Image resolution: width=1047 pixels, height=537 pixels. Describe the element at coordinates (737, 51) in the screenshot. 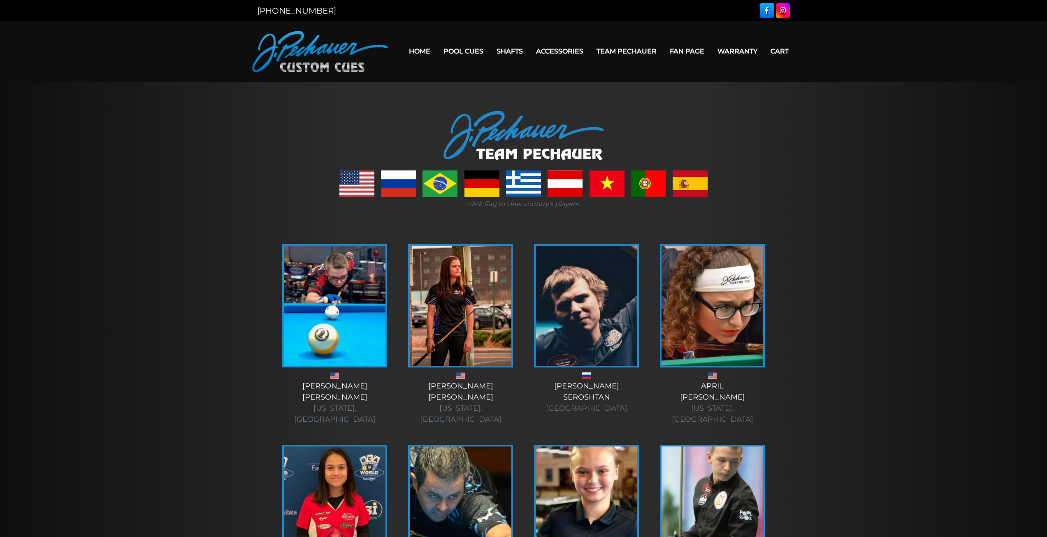

I see `a: Warranty` at that location.